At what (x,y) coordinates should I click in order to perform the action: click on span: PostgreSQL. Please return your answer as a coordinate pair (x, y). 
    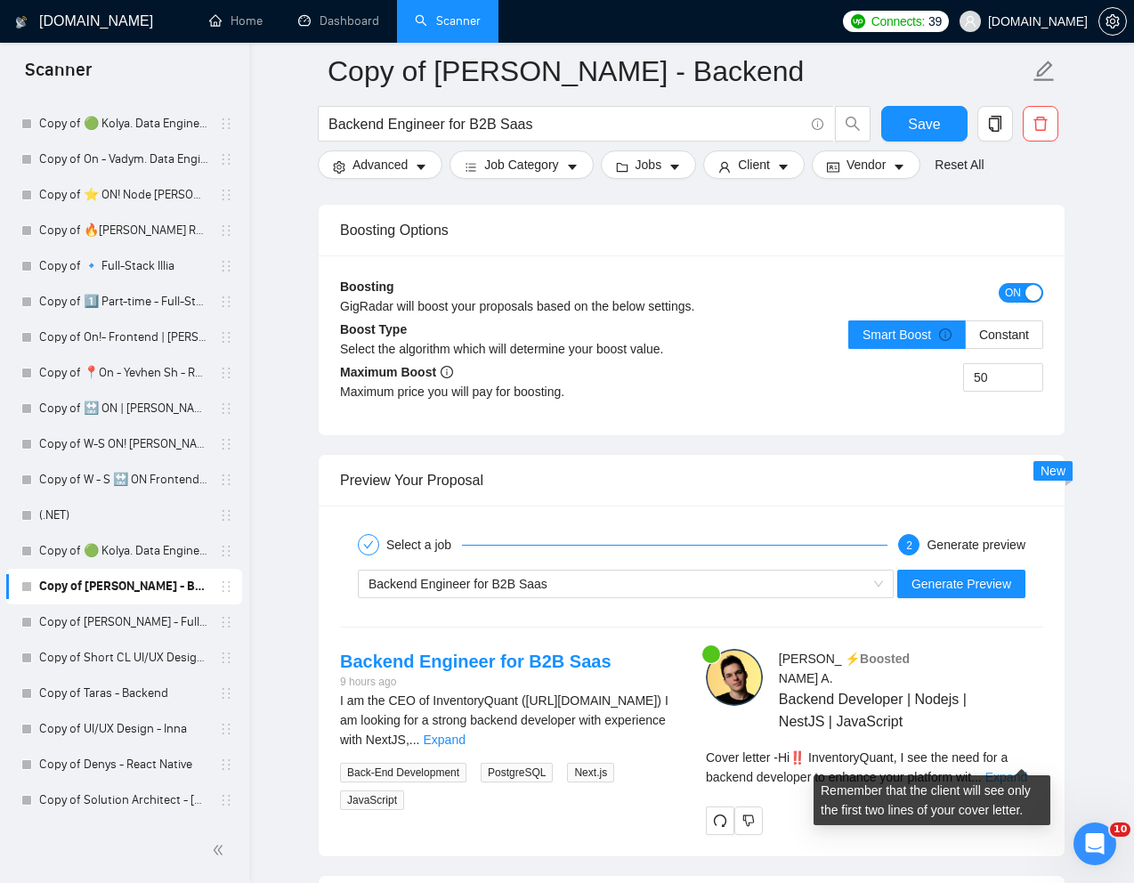
    Looking at the image, I should click on (516, 773).